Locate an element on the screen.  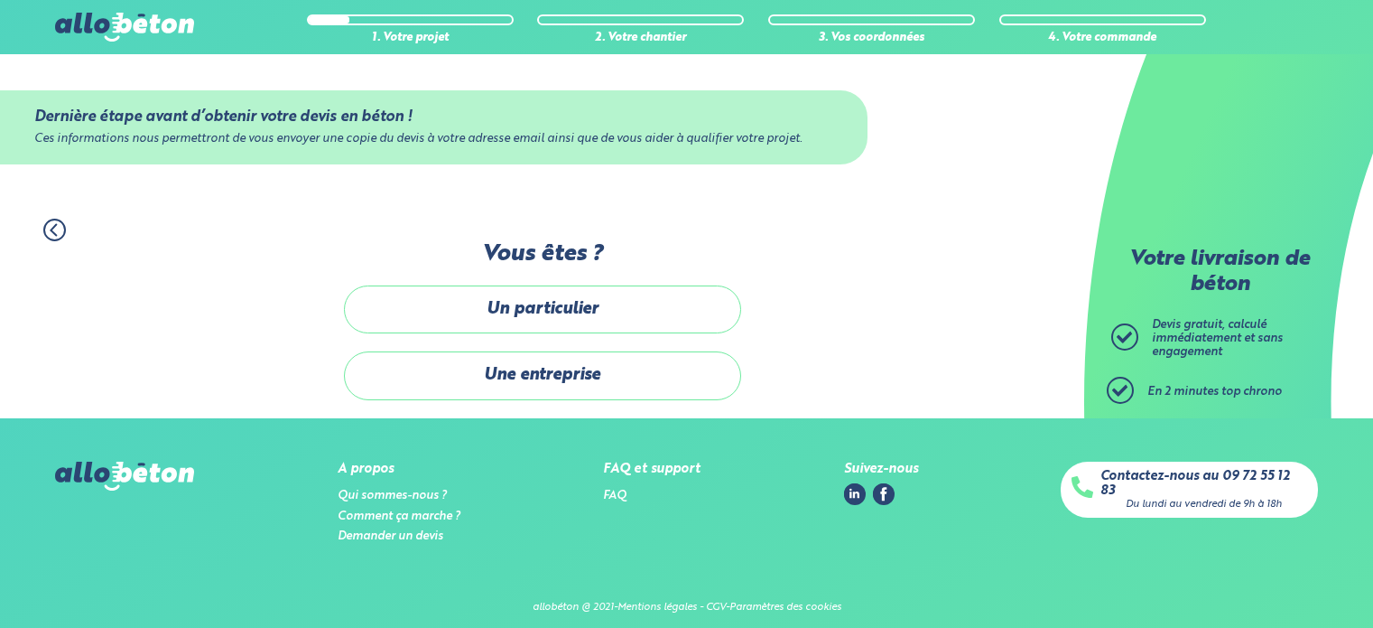
div: Dernière étape avant d’obtenir votre devis en béton ! is located at coordinates (433, 116).